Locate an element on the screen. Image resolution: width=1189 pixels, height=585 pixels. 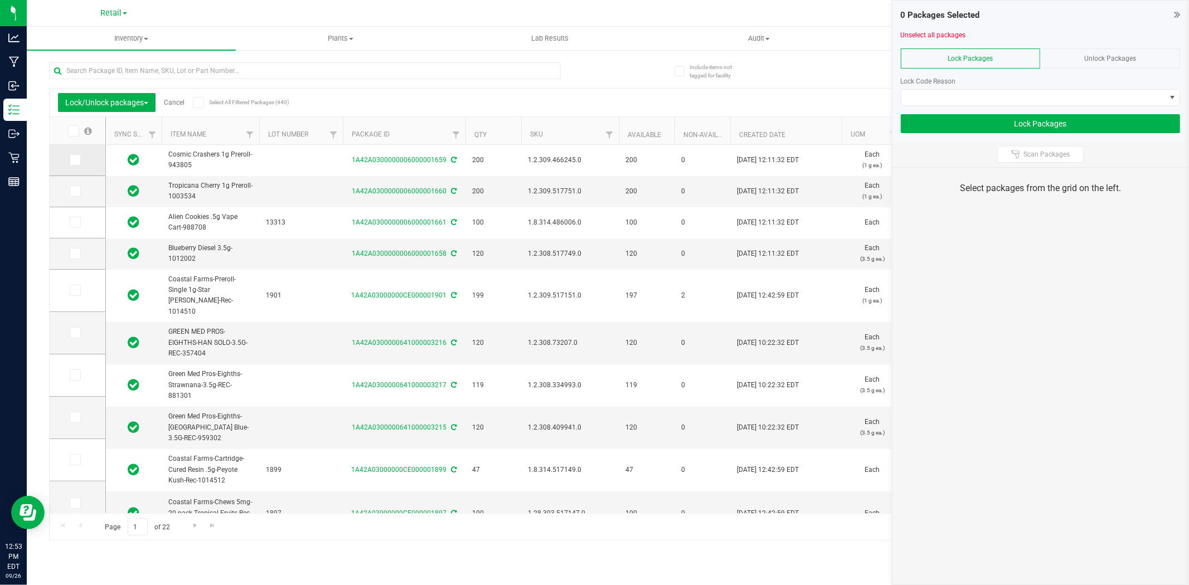
inline-svg: Analytics is located at coordinates (14, 38).